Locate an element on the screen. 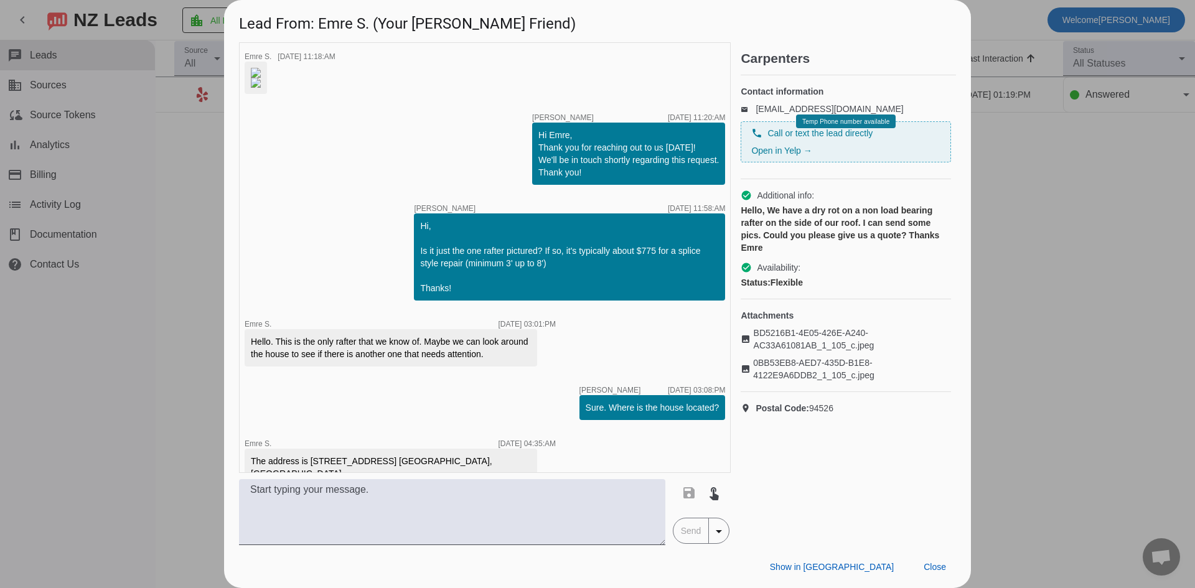 Image resolution: width=1195 pixels, height=588 pixels. span: Additional info: is located at coordinates (785, 195).